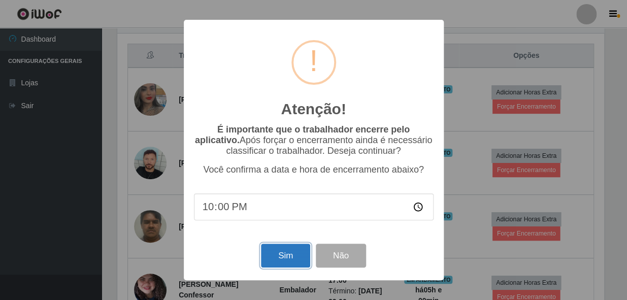 This screenshot has height=300, width=627. What do you see at coordinates (285, 255) in the screenshot?
I see `button: Sim` at bounding box center [285, 255].